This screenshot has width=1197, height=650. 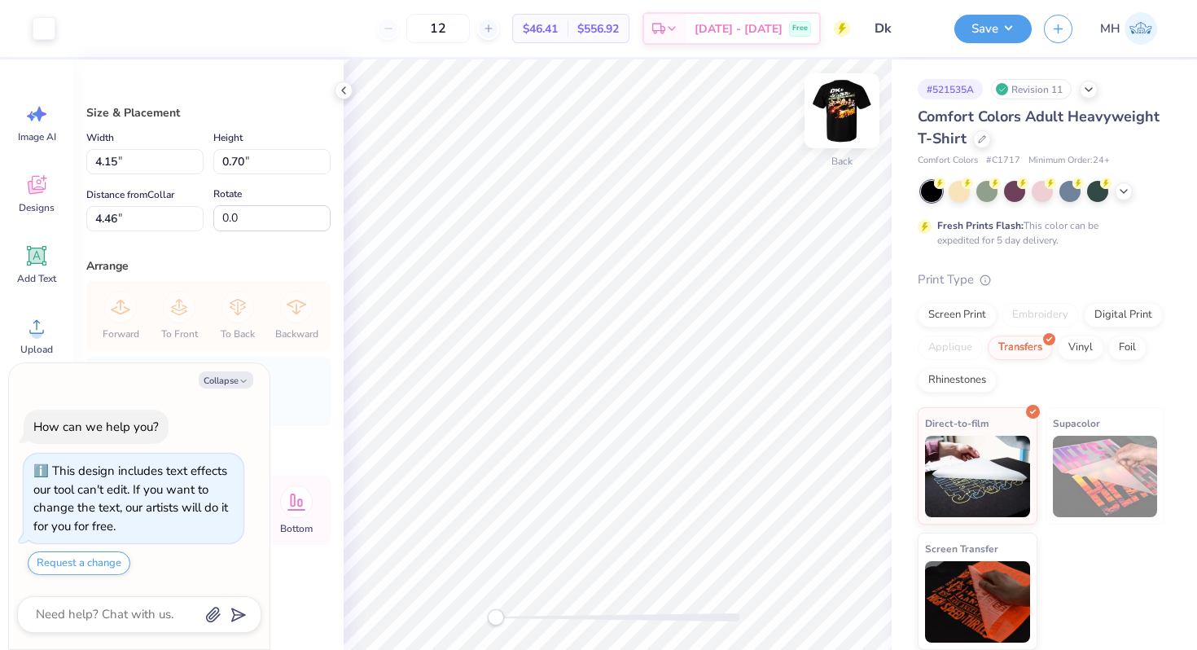 What do you see at coordinates (598, 28) in the screenshot?
I see `span: $556.92` at bounding box center [598, 28].